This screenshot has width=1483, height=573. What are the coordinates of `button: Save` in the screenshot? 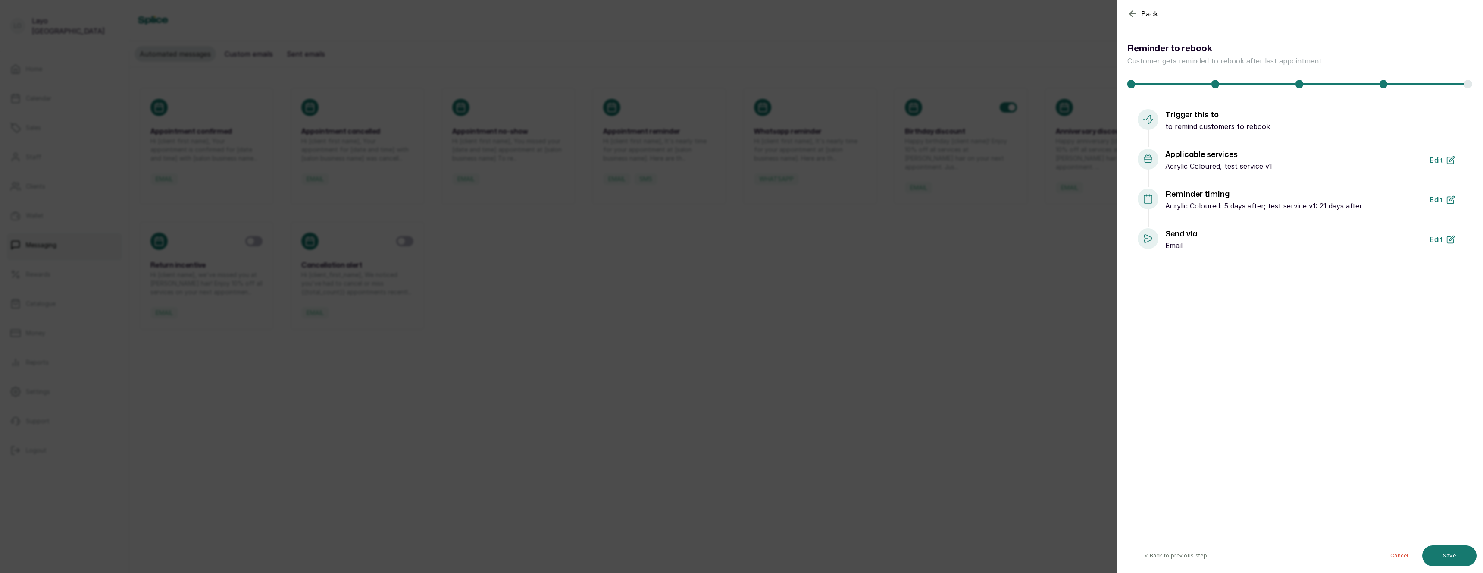 It's located at (1449, 555).